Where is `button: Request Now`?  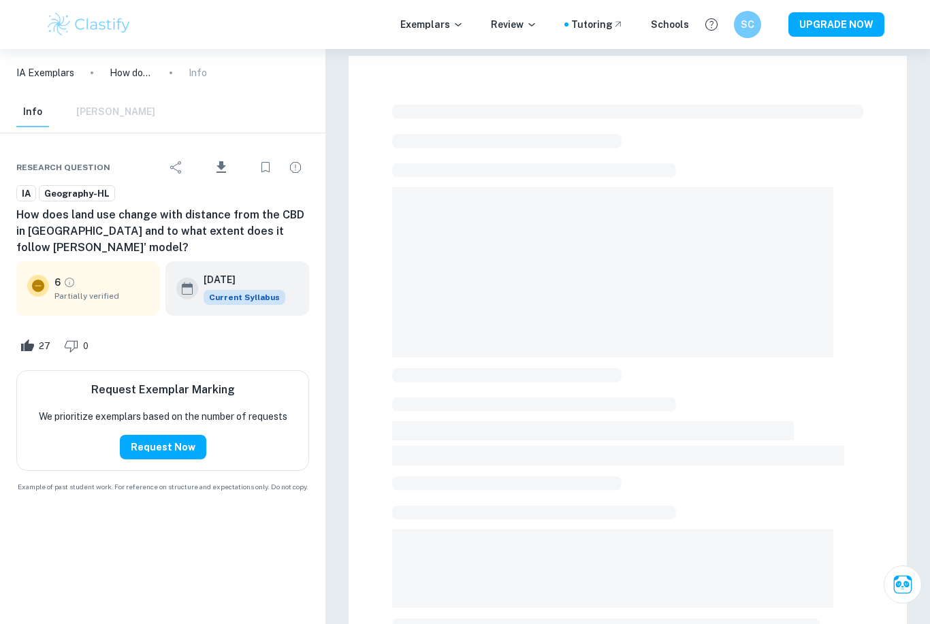 button: Request Now is located at coordinates (163, 447).